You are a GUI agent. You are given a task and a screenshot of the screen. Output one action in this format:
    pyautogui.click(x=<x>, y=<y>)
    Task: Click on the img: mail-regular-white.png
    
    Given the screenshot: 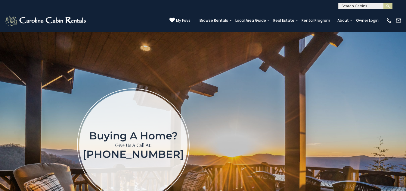 What is the action you would take?
    pyautogui.click(x=399, y=20)
    